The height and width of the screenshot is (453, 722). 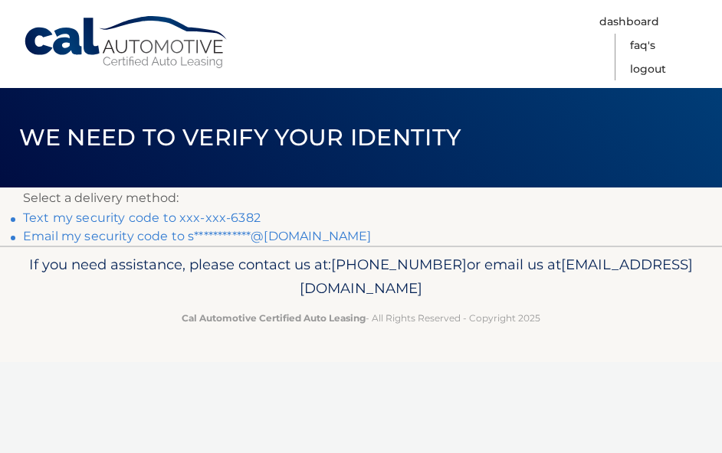 What do you see at coordinates (642, 45) in the screenshot?
I see `a: FAQ's` at bounding box center [642, 45].